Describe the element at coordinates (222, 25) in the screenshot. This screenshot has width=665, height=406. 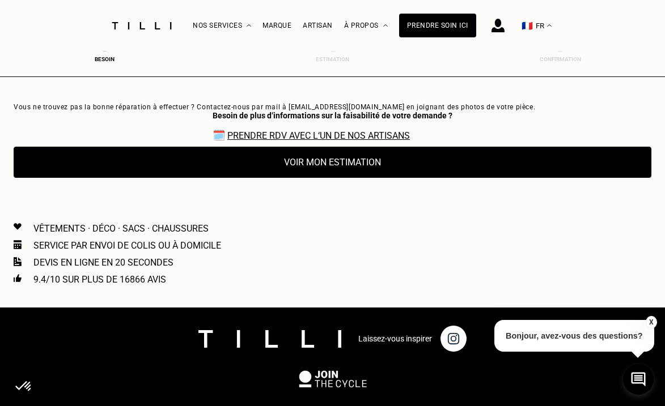
I see `div: Nos services` at that location.